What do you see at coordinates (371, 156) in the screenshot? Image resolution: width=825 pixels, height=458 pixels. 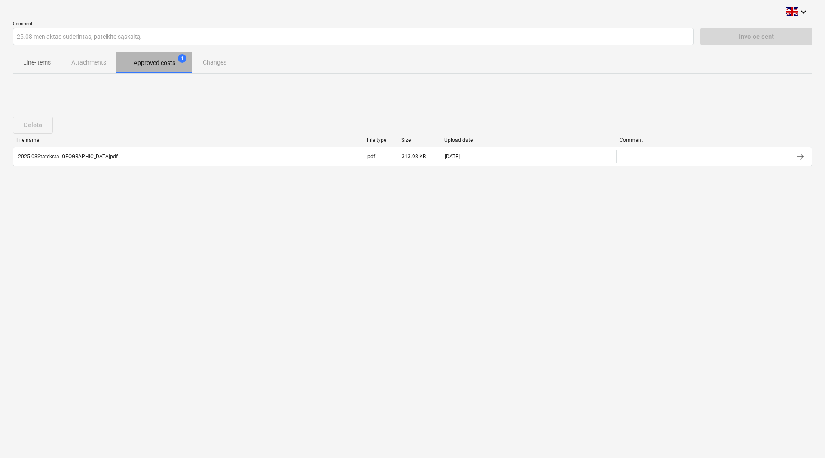 I see `div: pdf` at bounding box center [371, 156].